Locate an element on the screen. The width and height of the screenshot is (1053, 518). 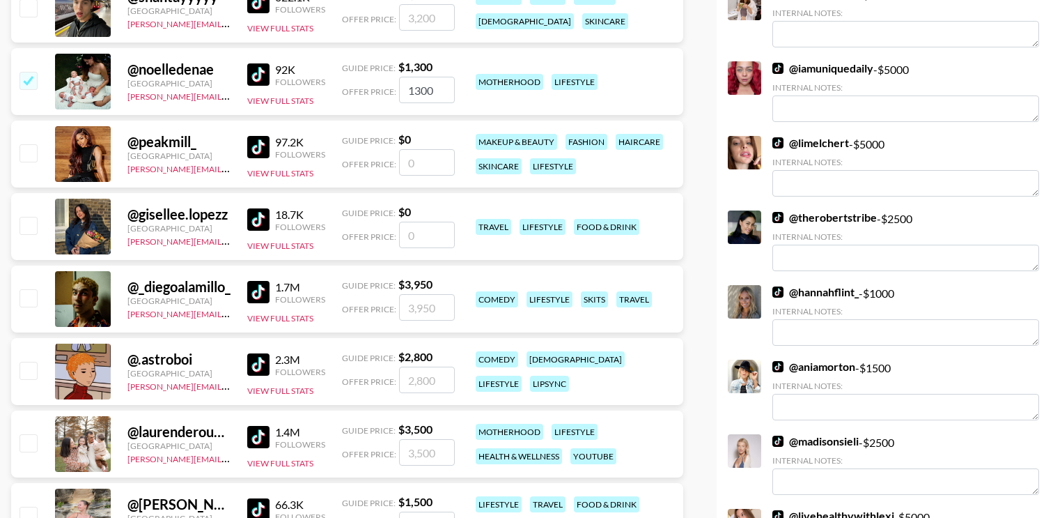
div: skits is located at coordinates (594, 299).